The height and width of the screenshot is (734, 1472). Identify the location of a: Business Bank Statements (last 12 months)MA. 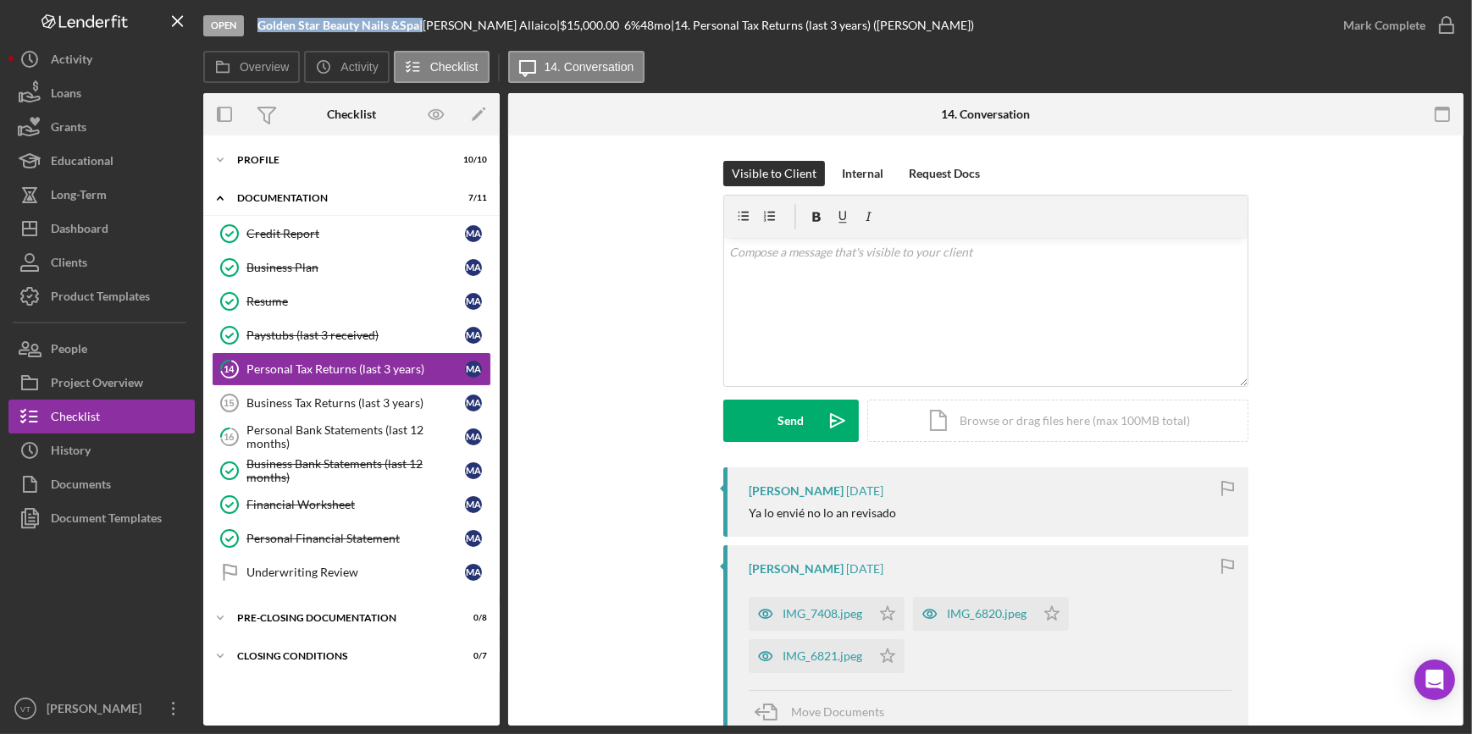
(351, 471).